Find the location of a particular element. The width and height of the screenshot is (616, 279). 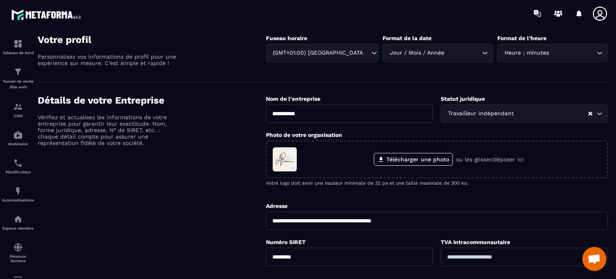

p: Automatisations is located at coordinates (18, 200).